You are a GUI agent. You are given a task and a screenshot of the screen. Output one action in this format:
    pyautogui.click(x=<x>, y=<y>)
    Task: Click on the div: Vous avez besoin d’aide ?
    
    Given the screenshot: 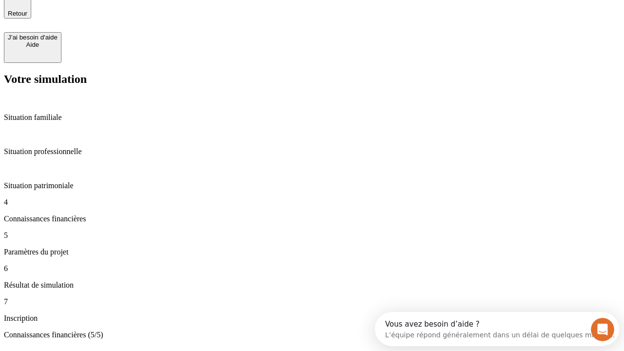 What is the action you would take?
    pyautogui.click(x=125, y=12)
    